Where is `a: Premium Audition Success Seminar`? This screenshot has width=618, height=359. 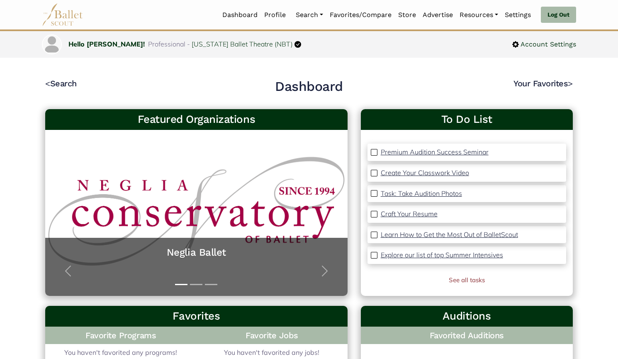 a: Premium Audition Success Seminar is located at coordinates (434, 152).